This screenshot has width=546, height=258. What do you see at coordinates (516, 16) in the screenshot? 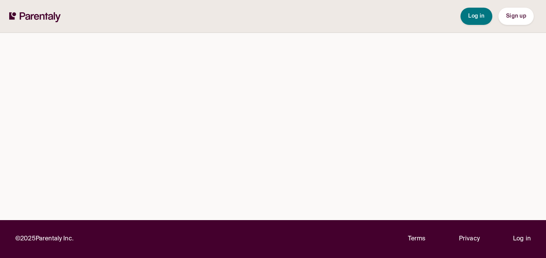
I see `span: Sign up` at bounding box center [516, 16].